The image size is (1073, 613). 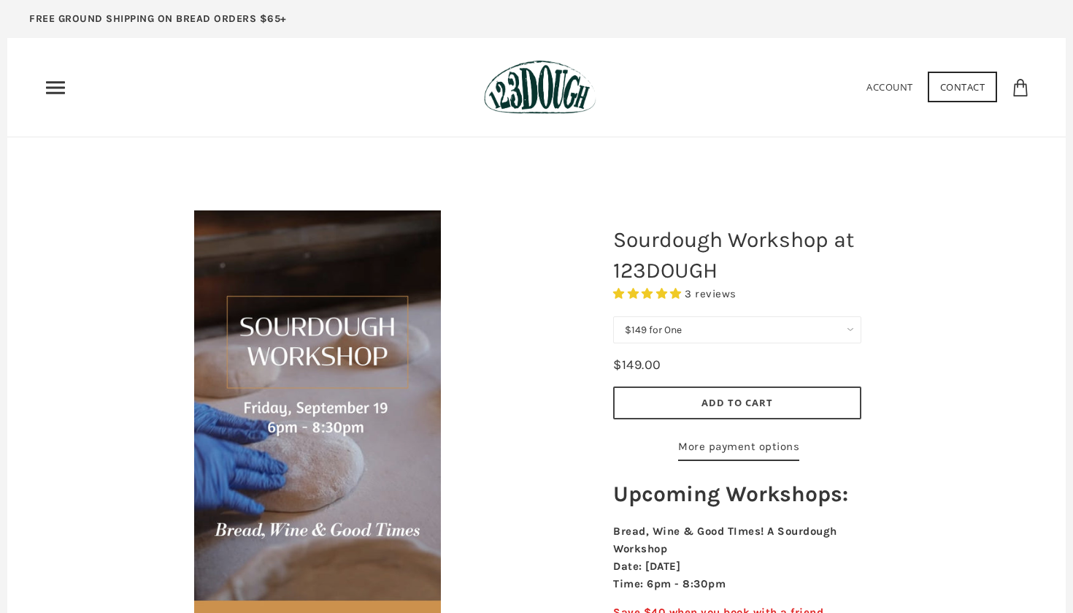 I want to click on span: Add to Cart, so click(x=737, y=402).